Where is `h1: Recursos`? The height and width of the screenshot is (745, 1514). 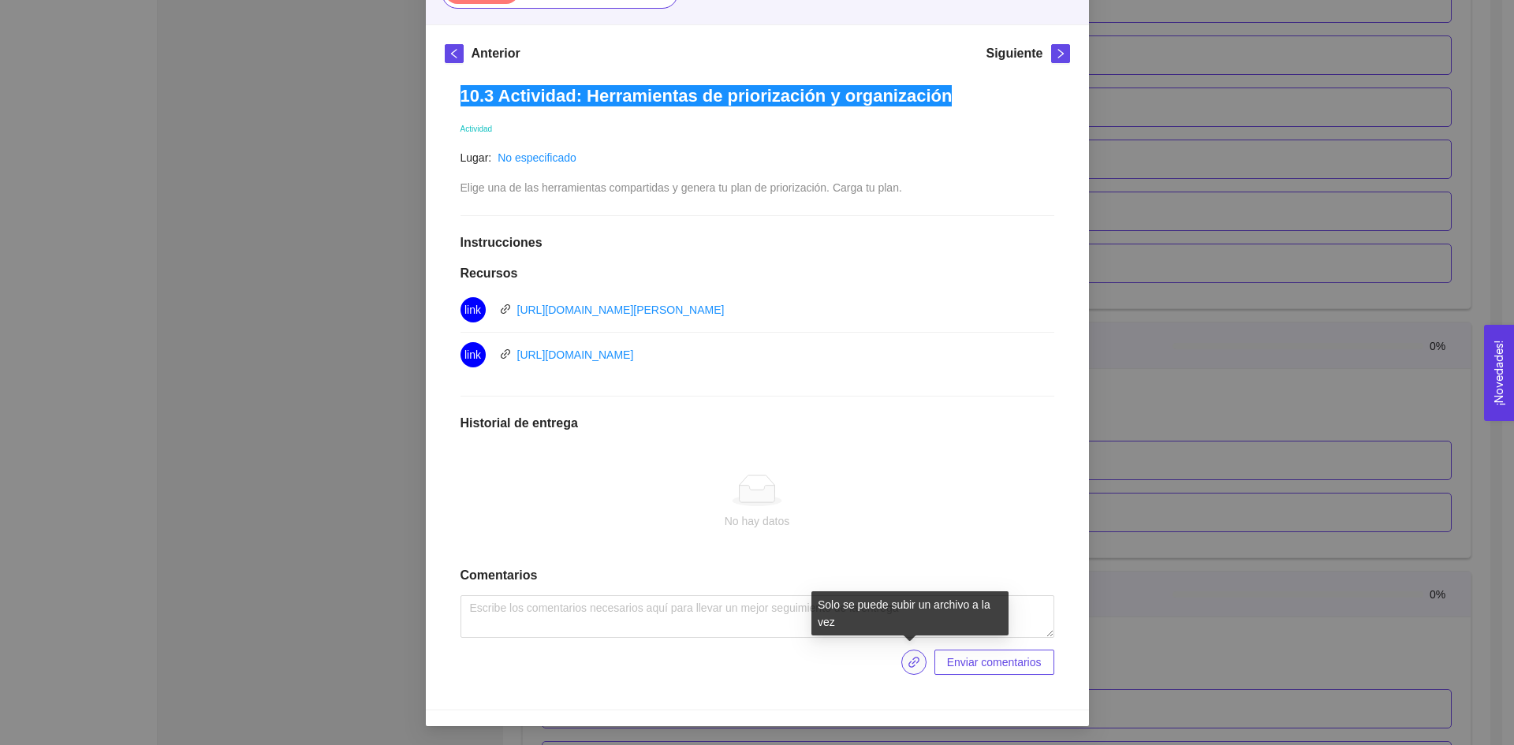
h1: Recursos is located at coordinates (757, 274).